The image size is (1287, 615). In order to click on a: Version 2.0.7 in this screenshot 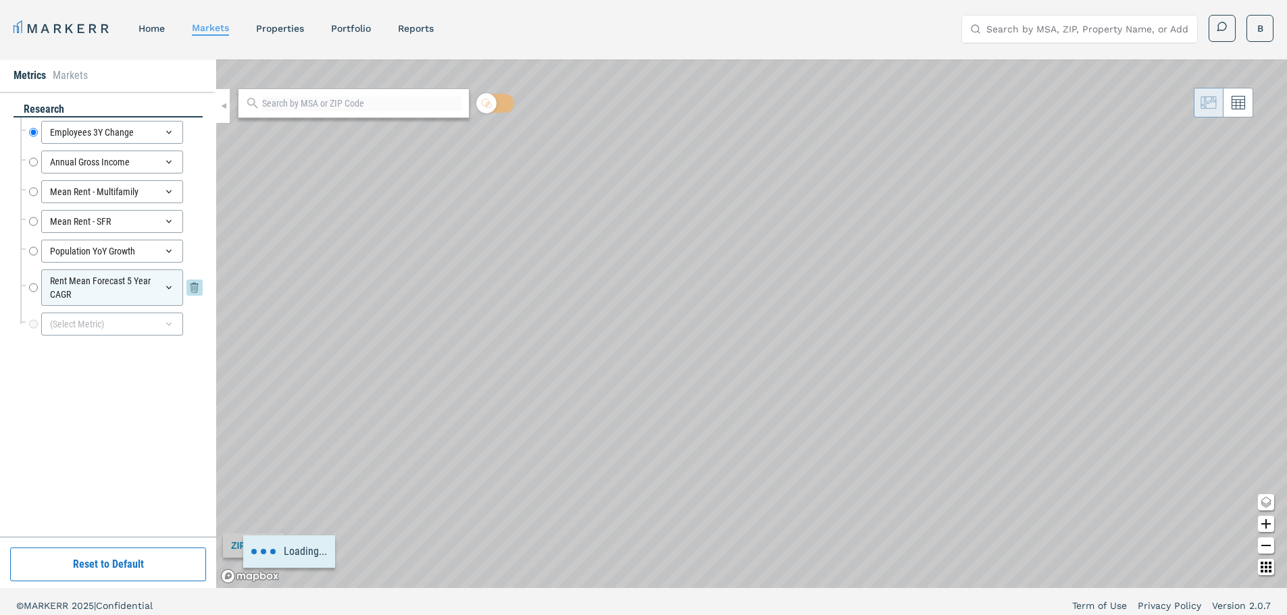, I will do `click(1241, 606)`.